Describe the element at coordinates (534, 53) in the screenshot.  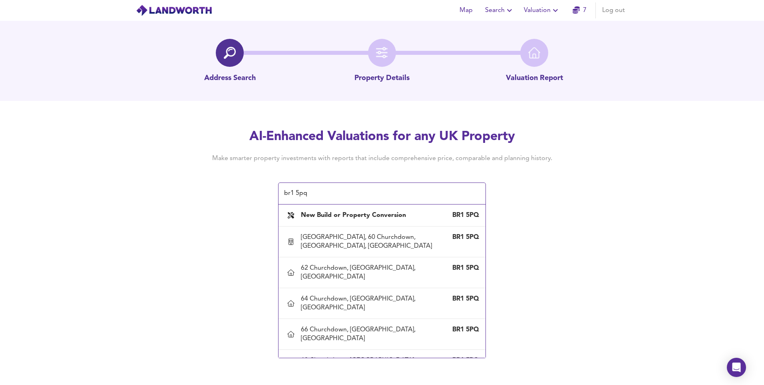
I see `img: home-icon` at that location.